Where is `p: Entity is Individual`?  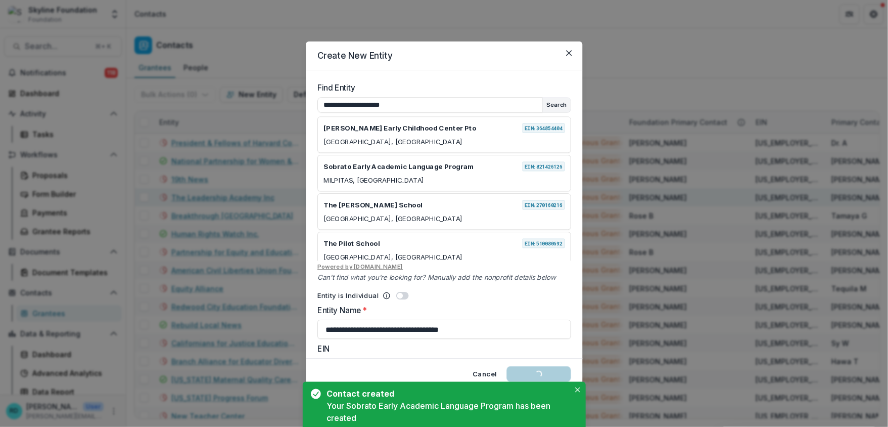 p: Entity is Individual is located at coordinates (348, 295).